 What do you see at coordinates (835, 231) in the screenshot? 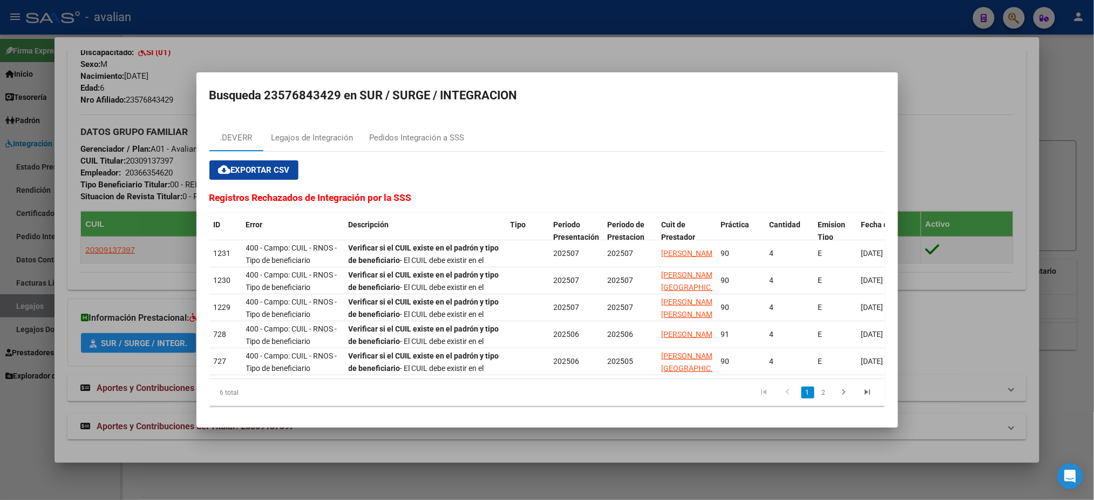
I see `datatable-header-cell: Emision Tipo` at bounding box center [835, 231].